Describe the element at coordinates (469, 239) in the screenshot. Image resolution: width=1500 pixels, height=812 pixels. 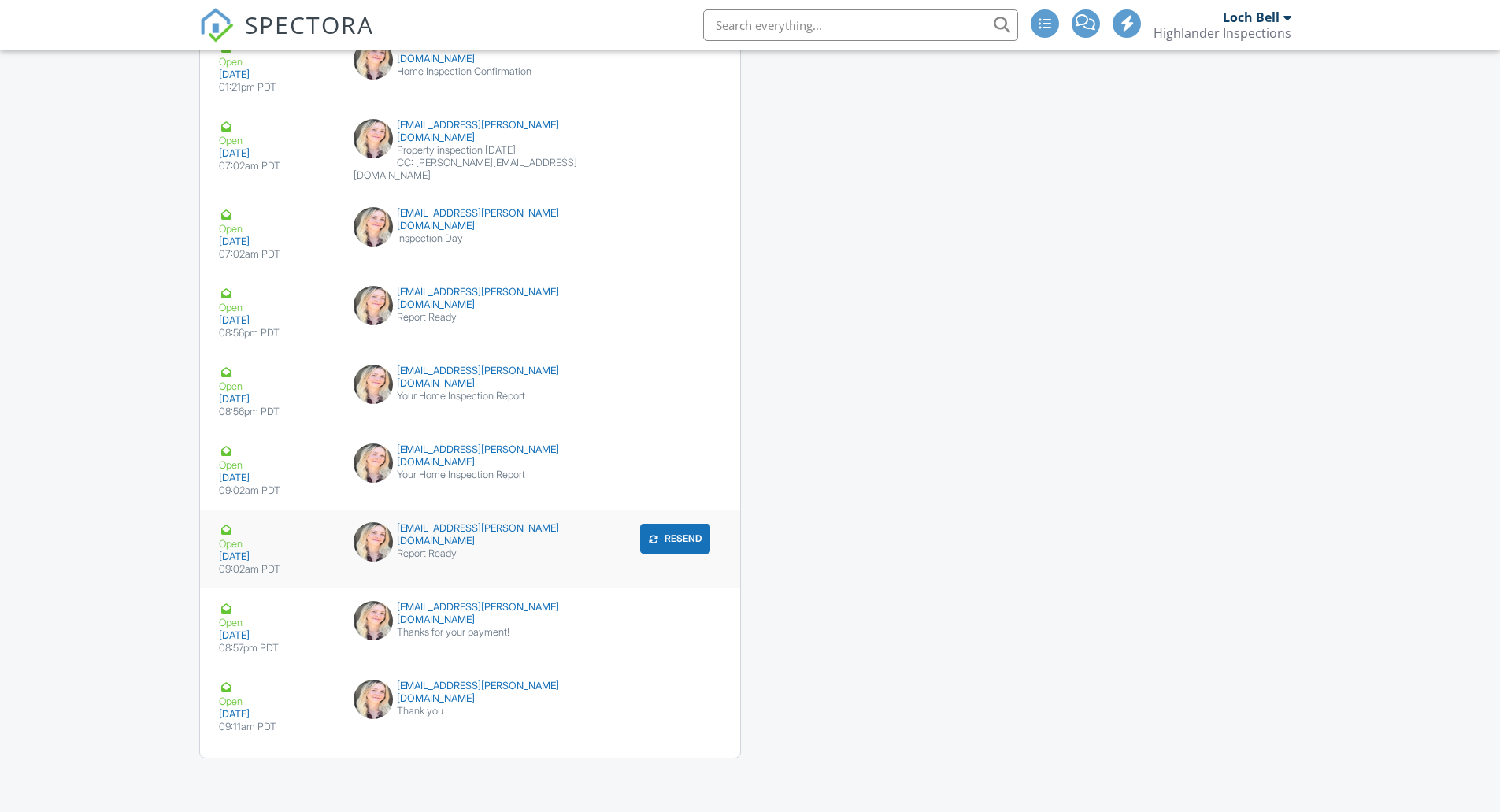
I see `div: Inspection Day` at that location.